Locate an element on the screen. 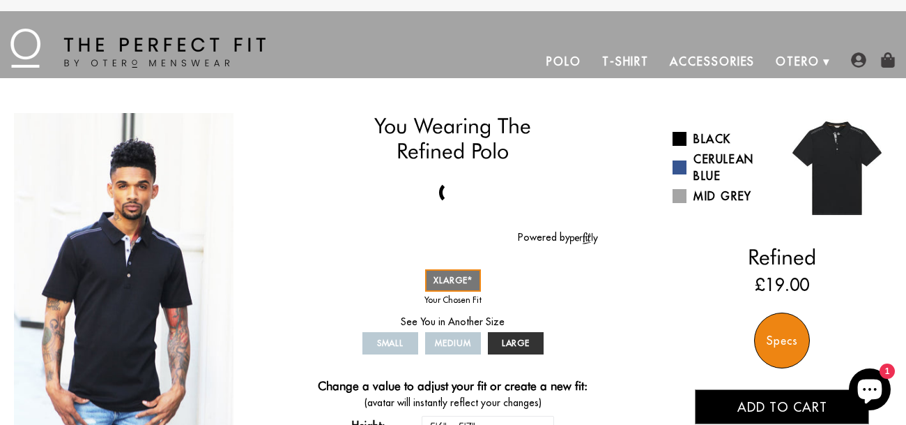  a: Otero is located at coordinates (798, 61).